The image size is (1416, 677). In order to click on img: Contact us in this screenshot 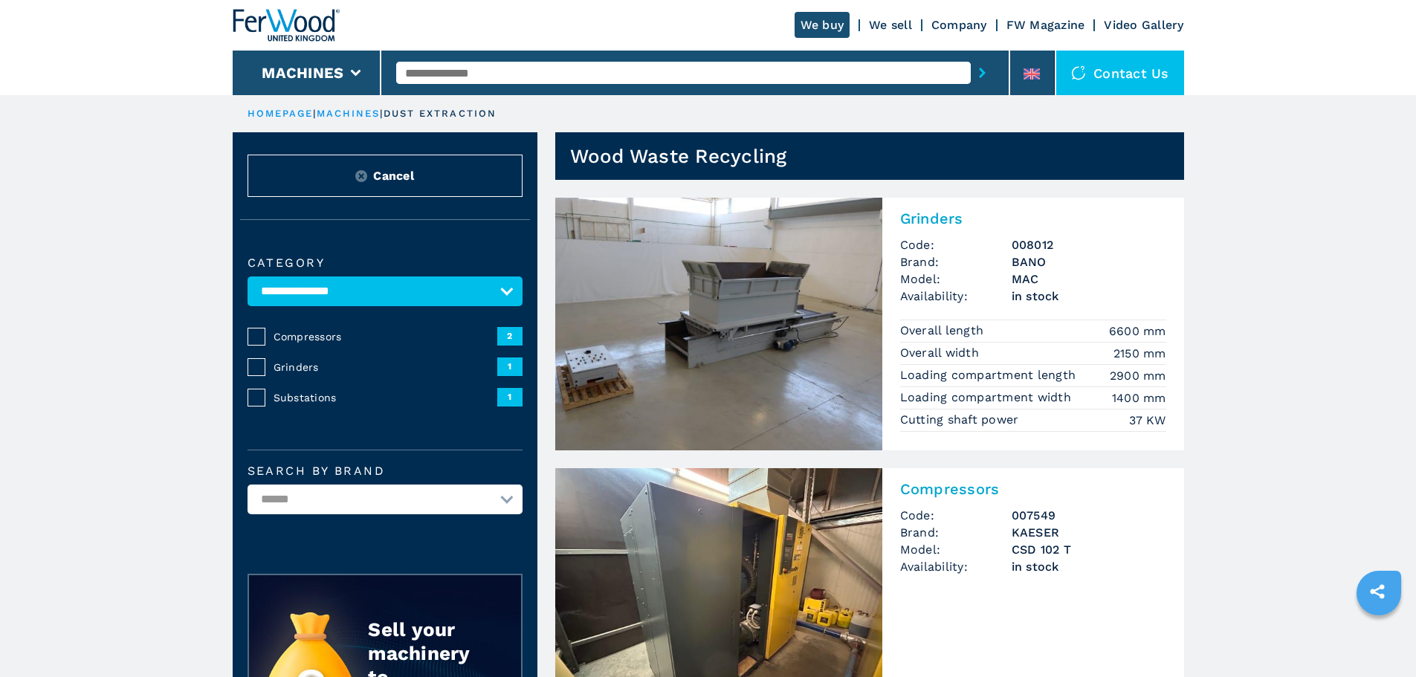, I will do `click(1079, 73)`.